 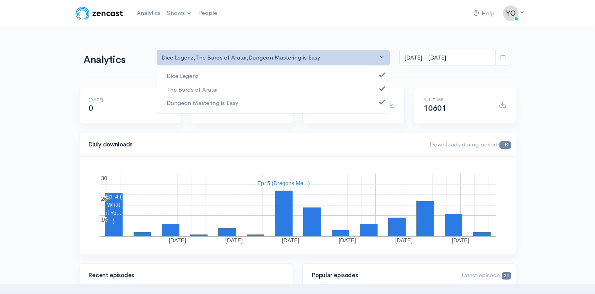 I want to click on h4: Recent episodes, so click(x=184, y=275).